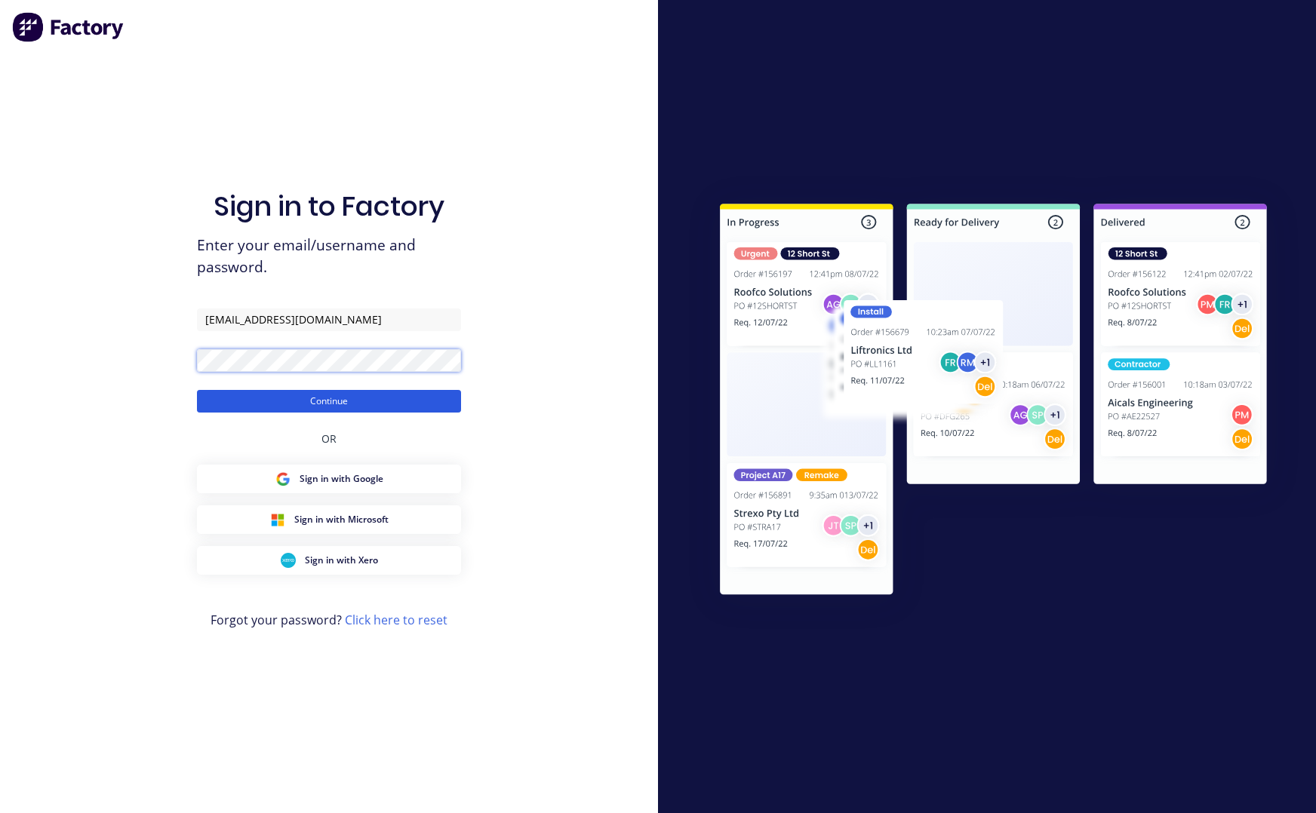 The width and height of the screenshot is (1316, 813). What do you see at coordinates (329, 401) in the screenshot?
I see `button: Continue` at bounding box center [329, 401].